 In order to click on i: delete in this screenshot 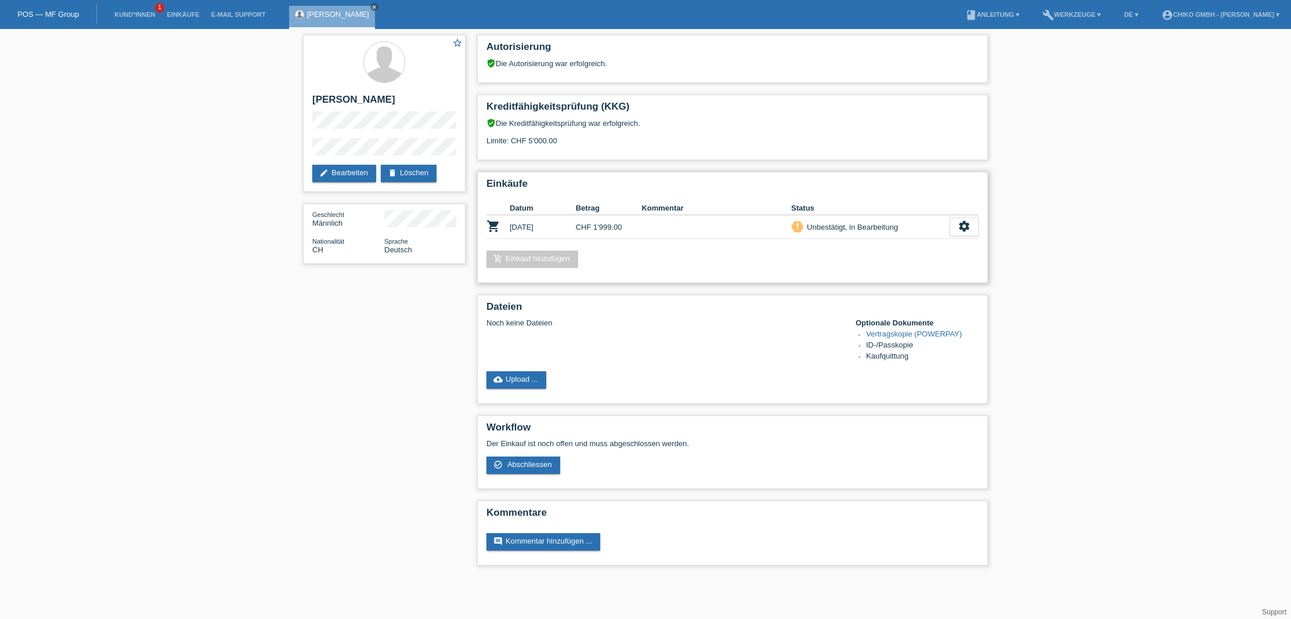, I will do `click(392, 173)`.